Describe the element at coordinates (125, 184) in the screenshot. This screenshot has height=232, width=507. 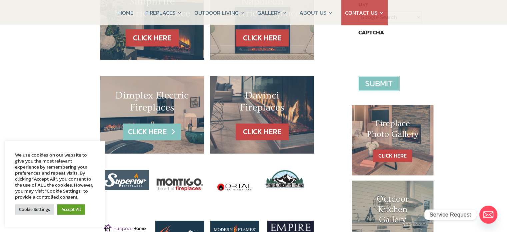
I see `a: superior fireplaces` at that location.